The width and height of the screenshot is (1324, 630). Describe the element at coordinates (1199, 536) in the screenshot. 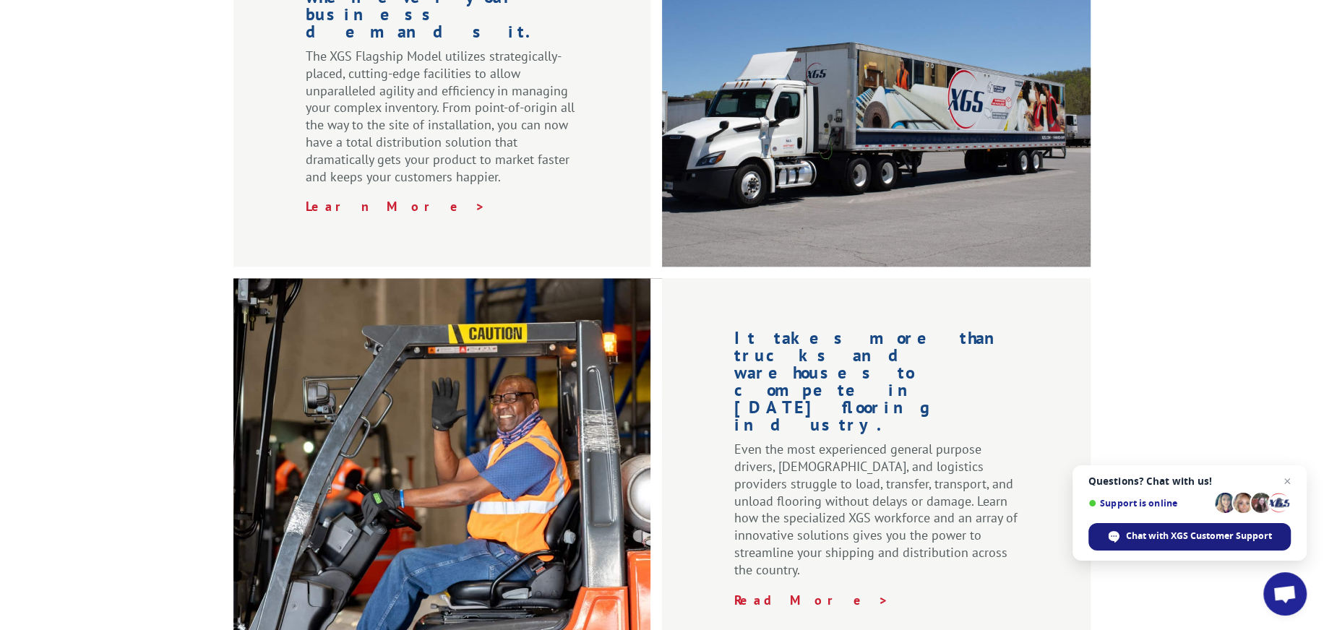

I see `span: Chat with XGS Customer Support` at that location.